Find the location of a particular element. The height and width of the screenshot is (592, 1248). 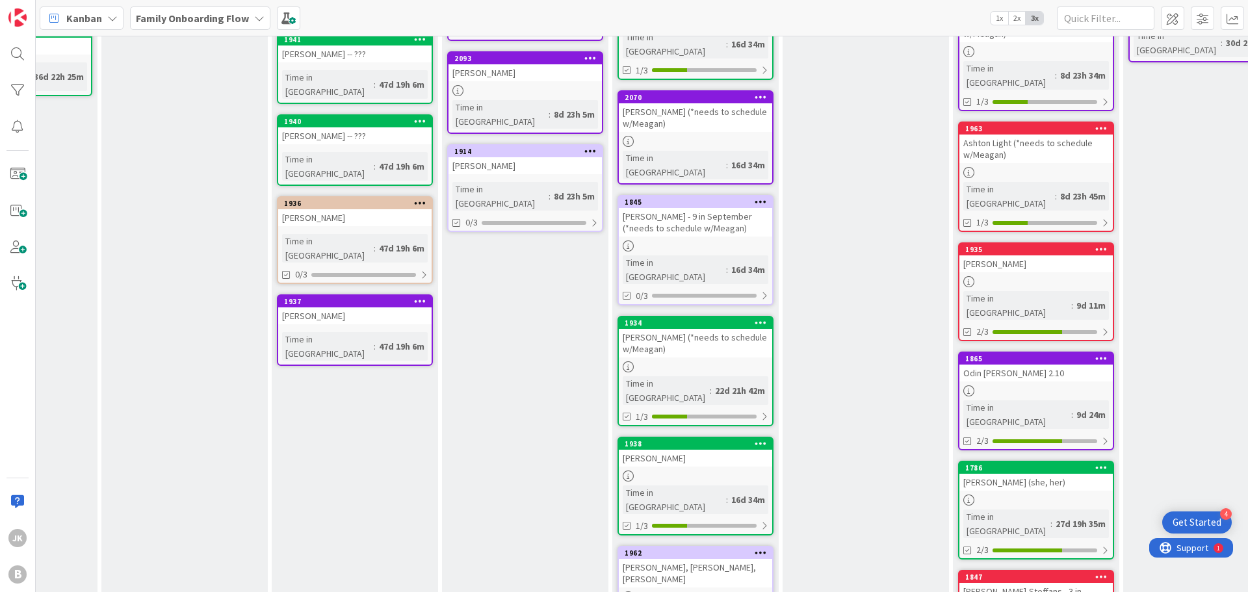

div: 9d 24m is located at coordinates (1090, 415).